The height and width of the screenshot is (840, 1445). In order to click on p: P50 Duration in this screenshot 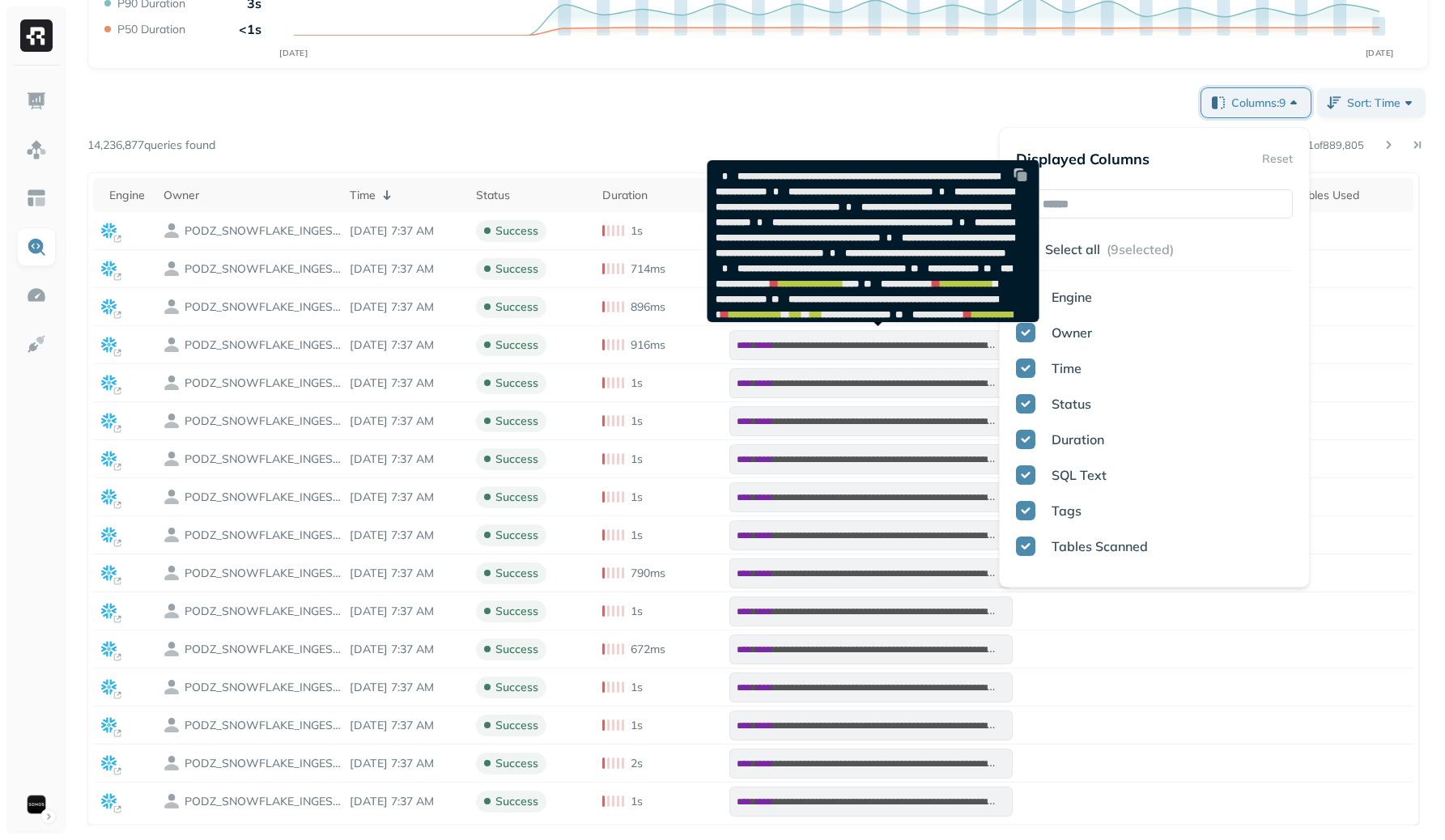, I will do `click(152, 29)`.